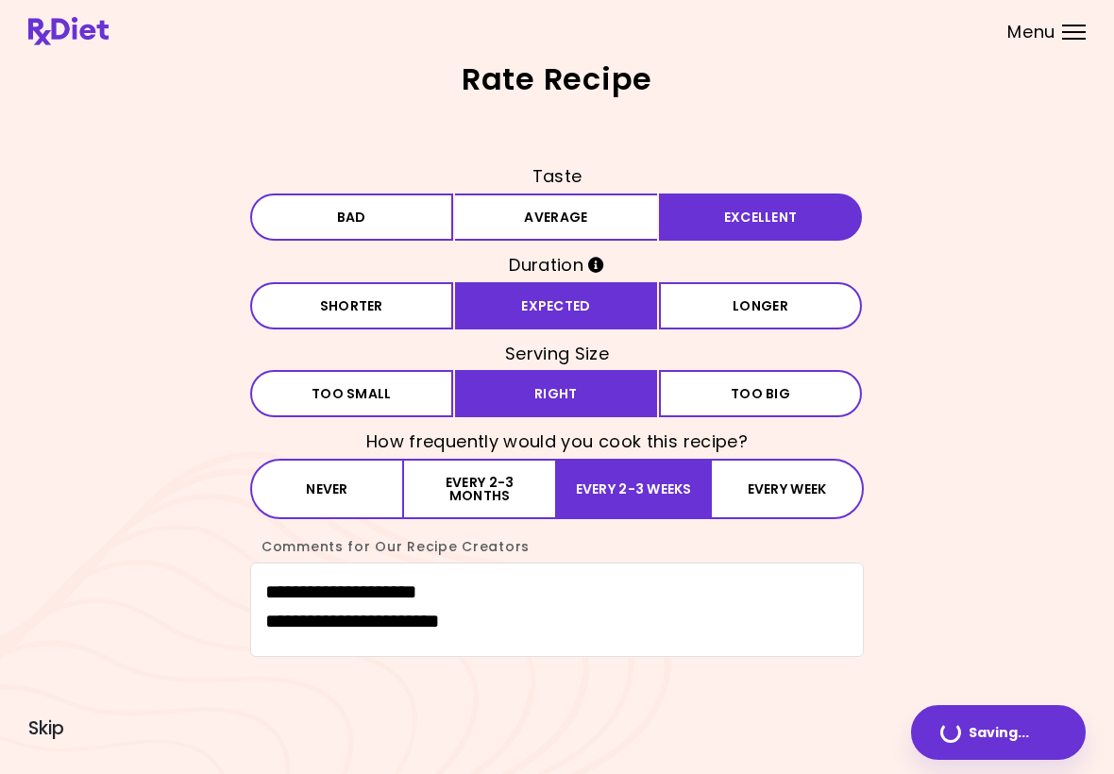 The image size is (1114, 774). What do you see at coordinates (351, 217) in the screenshot?
I see `button: Bad` at bounding box center [351, 217].